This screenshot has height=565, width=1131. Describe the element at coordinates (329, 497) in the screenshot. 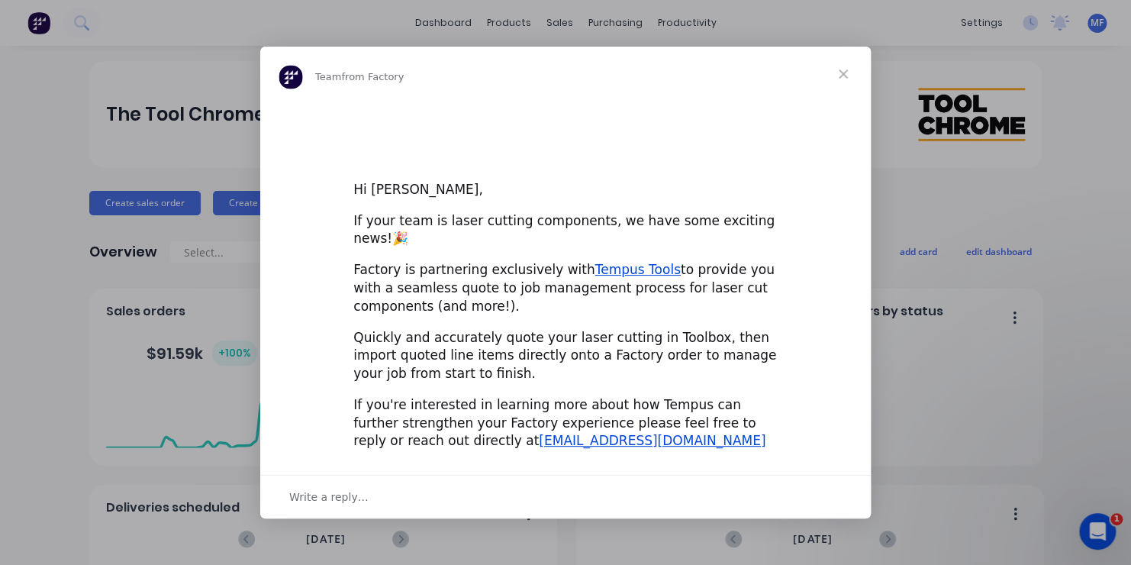

I see `span: Write a reply…` at that location.